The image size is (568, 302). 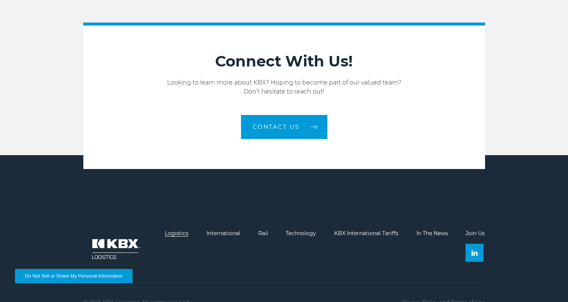 What do you see at coordinates (432, 233) in the screenshot?
I see `a: In The News` at bounding box center [432, 233].